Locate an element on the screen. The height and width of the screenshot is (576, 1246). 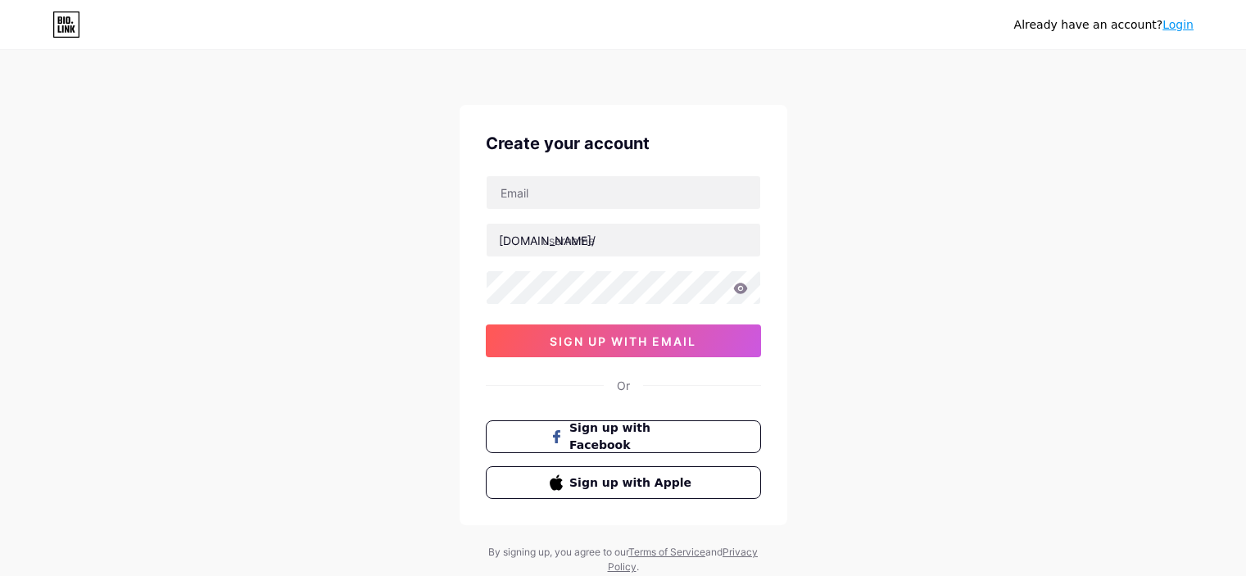
div: By signing up, you agree to our and . is located at coordinates (623, 559).